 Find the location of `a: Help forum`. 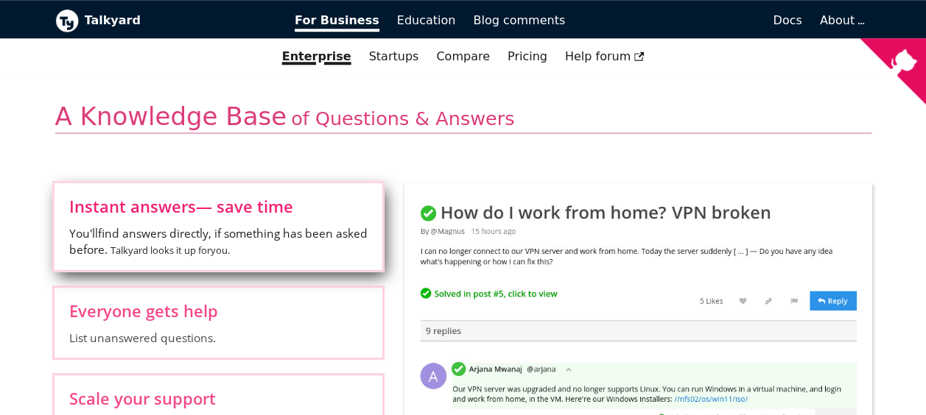

a: Help forum is located at coordinates (604, 57).